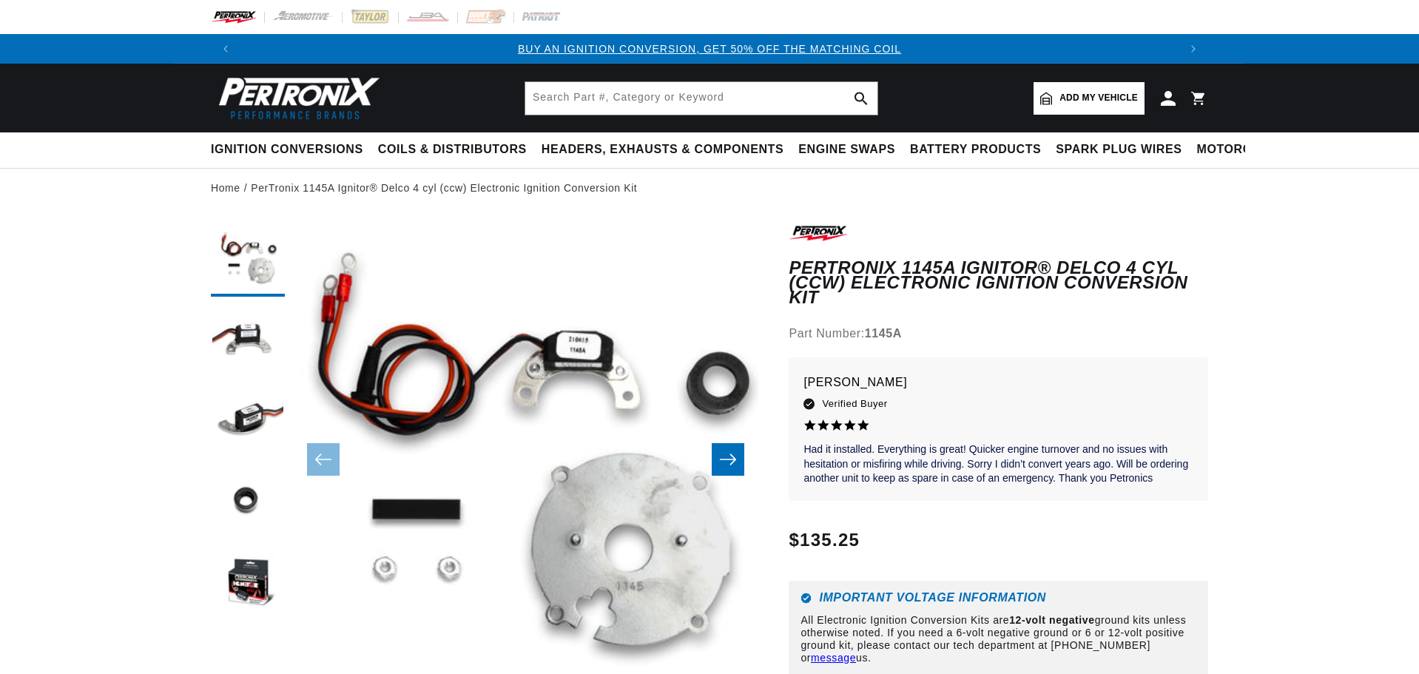 This screenshot has width=1419, height=674. Describe the element at coordinates (883, 333) in the screenshot. I see `strong: 1145A` at that location.